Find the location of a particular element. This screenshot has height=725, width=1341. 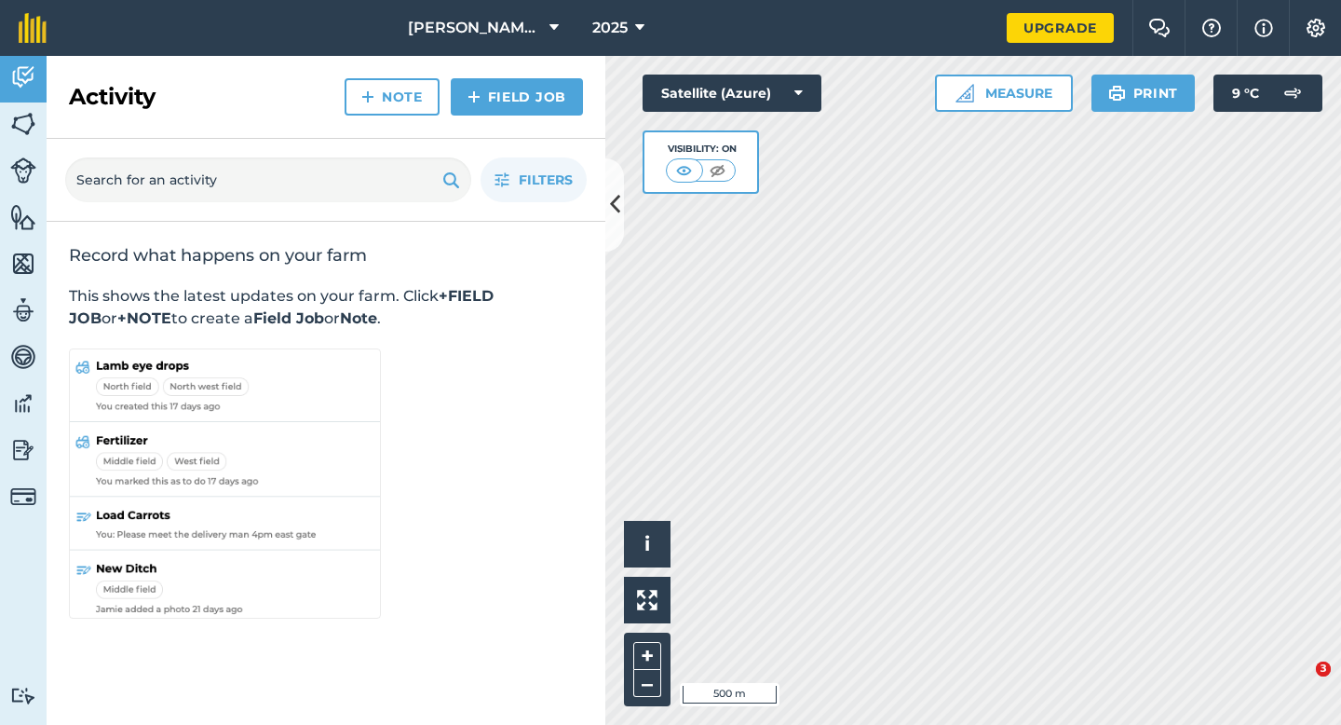

strong: +NOTE is located at coordinates (144, 318).